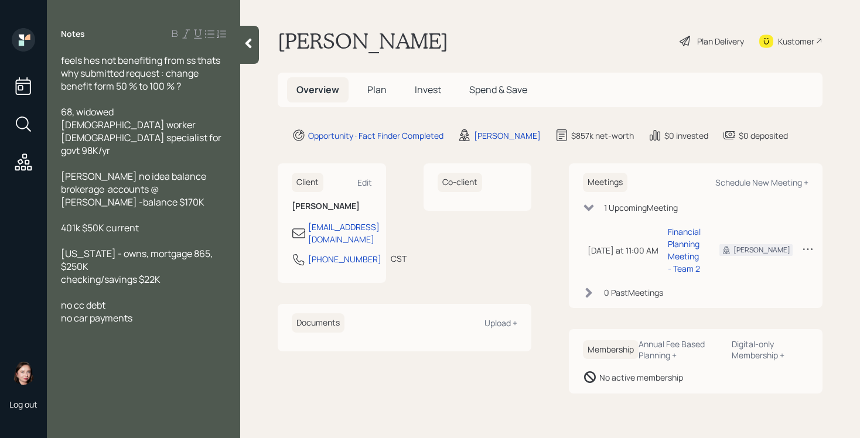 Image resolution: width=860 pixels, height=438 pixels. What do you see at coordinates (100, 228) in the screenshot?
I see `span: 401k $50K current` at bounding box center [100, 228].